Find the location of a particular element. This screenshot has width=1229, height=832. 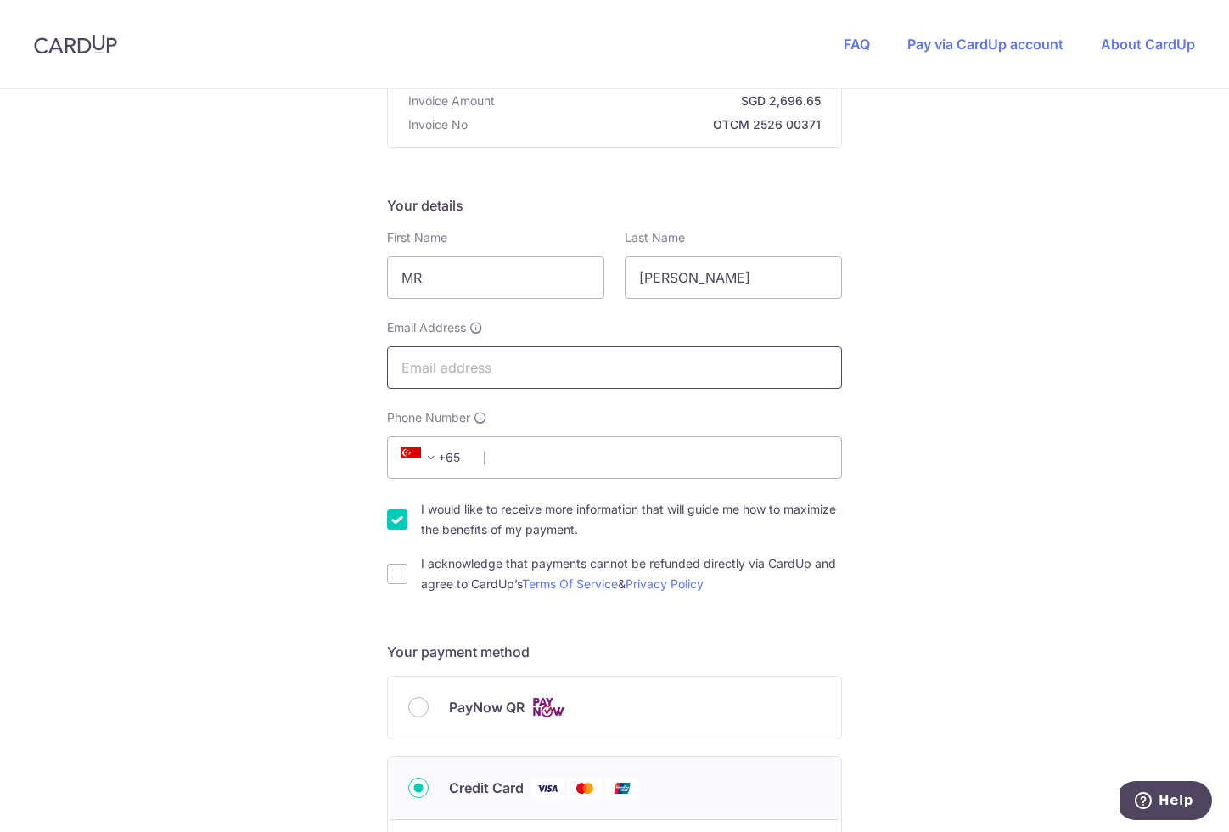

span: Phone Number is located at coordinates (429, 418).